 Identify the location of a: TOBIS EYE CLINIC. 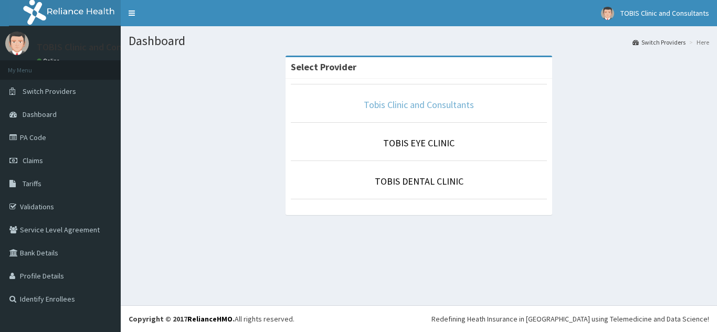
(419, 143).